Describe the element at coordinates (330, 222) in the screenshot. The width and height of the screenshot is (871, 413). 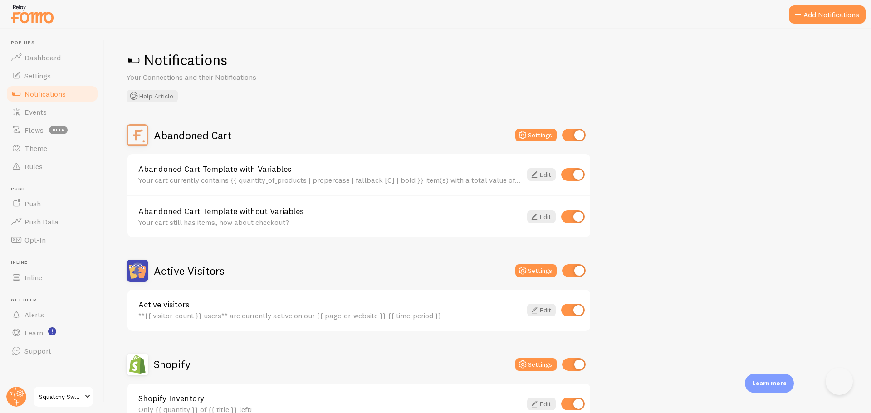
I see `div: Your cart still has items, how about checkout?` at that location.